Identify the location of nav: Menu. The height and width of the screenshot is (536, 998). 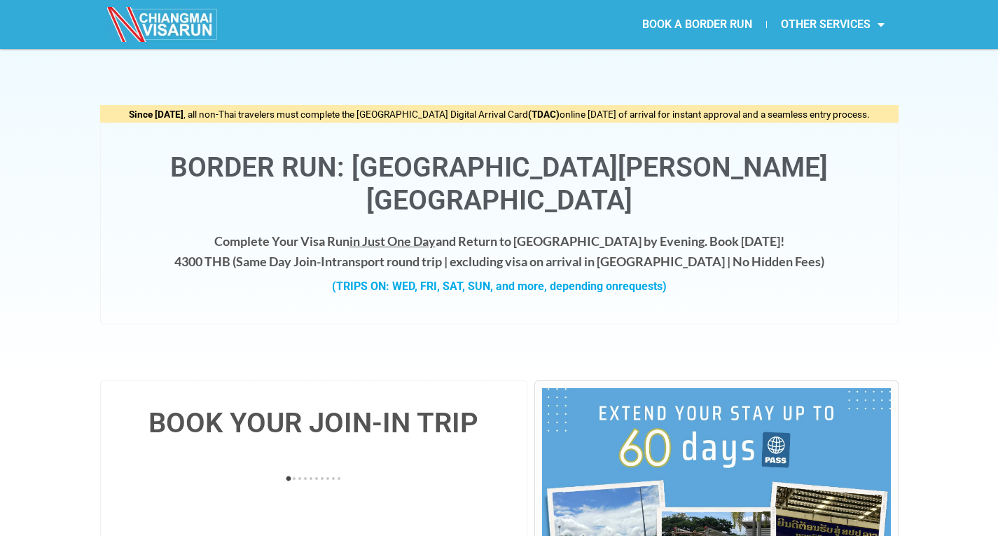
(699, 25).